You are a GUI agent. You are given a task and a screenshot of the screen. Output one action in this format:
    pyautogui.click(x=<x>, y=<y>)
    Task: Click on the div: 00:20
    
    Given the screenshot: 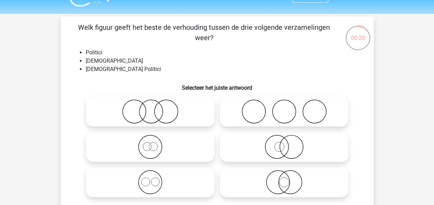 What is the action you would take?
    pyautogui.click(x=357, y=34)
    